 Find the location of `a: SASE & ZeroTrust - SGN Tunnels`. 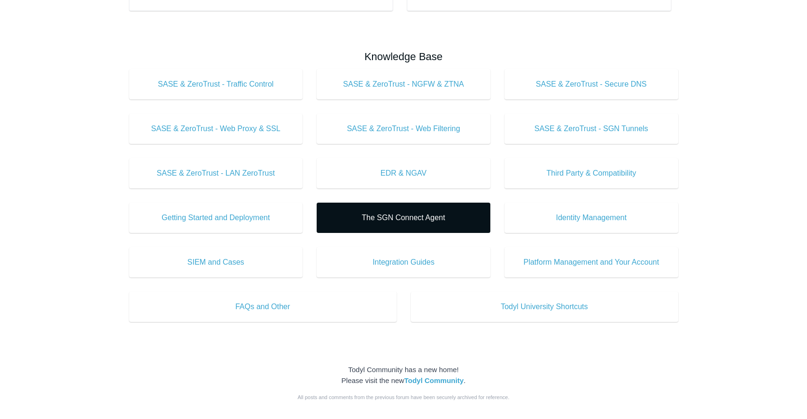

a: SASE & ZeroTrust - SGN Tunnels is located at coordinates (591, 129).